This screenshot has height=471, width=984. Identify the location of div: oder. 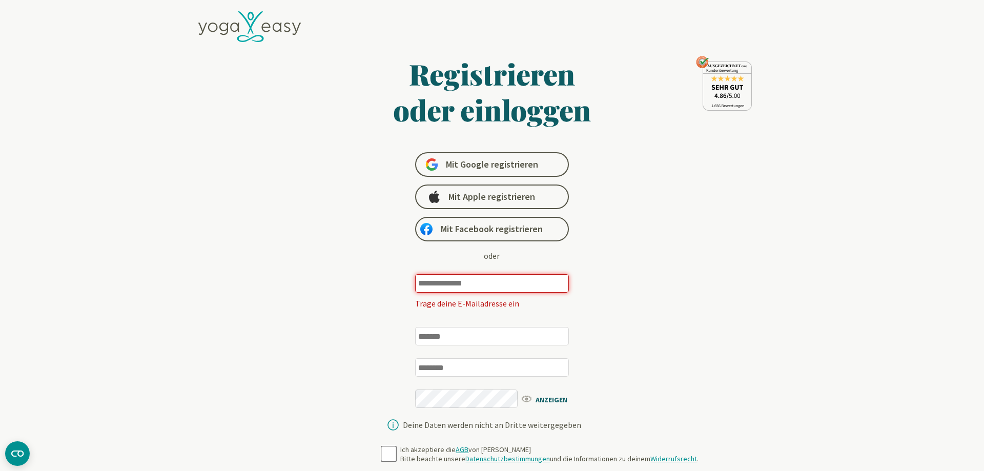
(492, 256).